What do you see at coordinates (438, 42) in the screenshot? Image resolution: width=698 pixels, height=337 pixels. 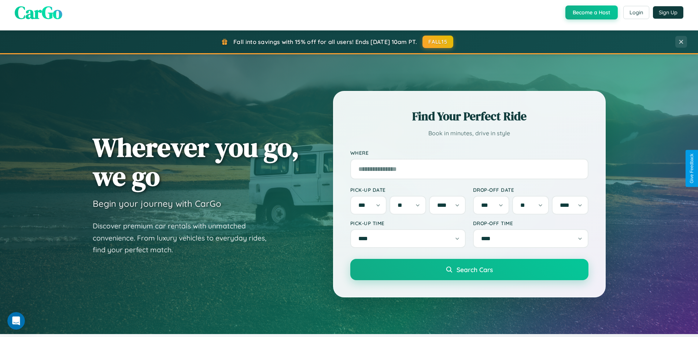 I see `button: FALL15` at bounding box center [438, 42].